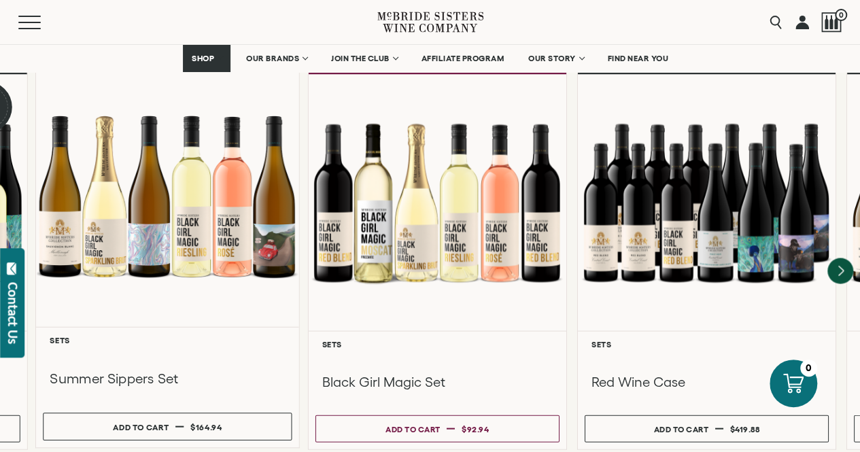 The image size is (860, 452). I want to click on span: JOIN THE CLUB, so click(360, 58).